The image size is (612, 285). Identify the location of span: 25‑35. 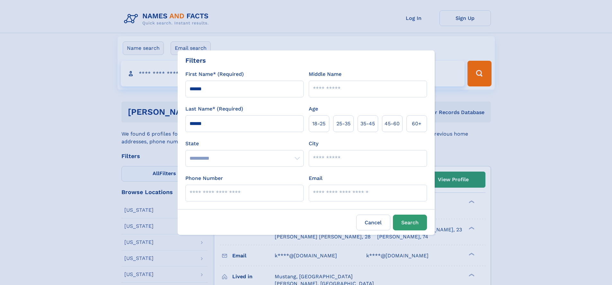
(343, 124).